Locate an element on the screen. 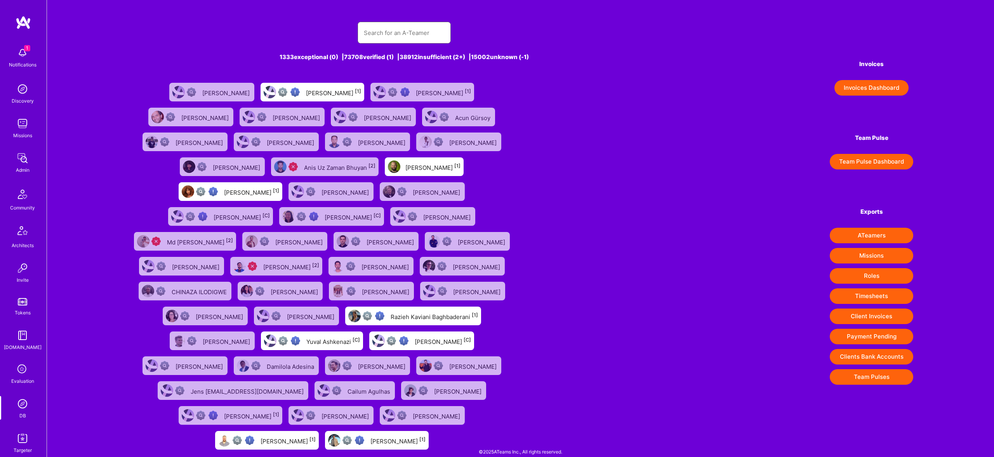 The height and width of the screenshot is (457, 994). a: User AvatarUnqualifiedAnis Uz Zaman Bhuyan[2] is located at coordinates (325, 167).